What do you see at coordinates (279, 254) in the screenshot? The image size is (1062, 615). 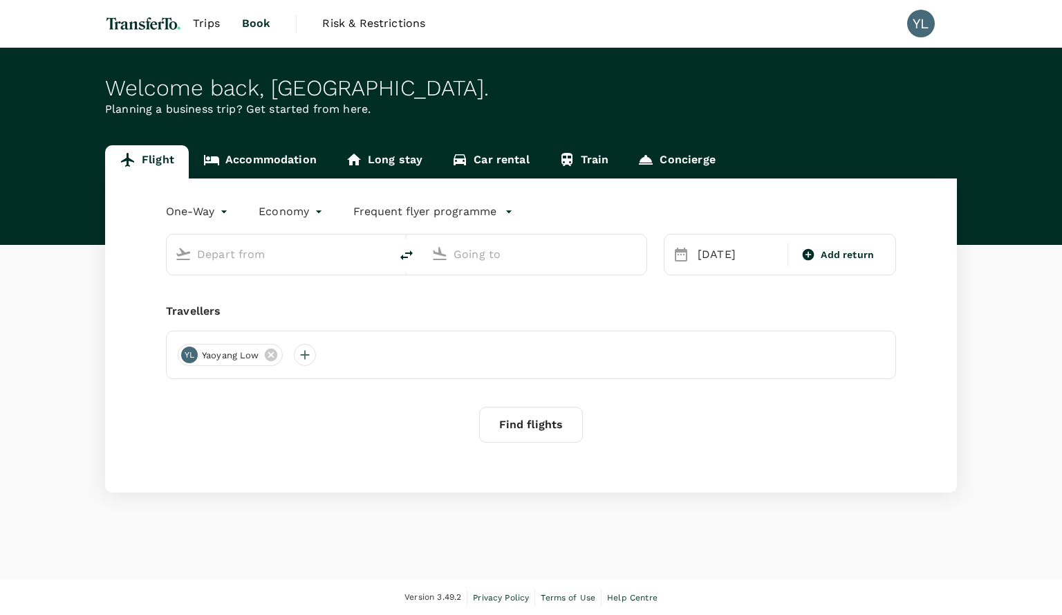 I see `input: Depart from` at bounding box center [279, 254].